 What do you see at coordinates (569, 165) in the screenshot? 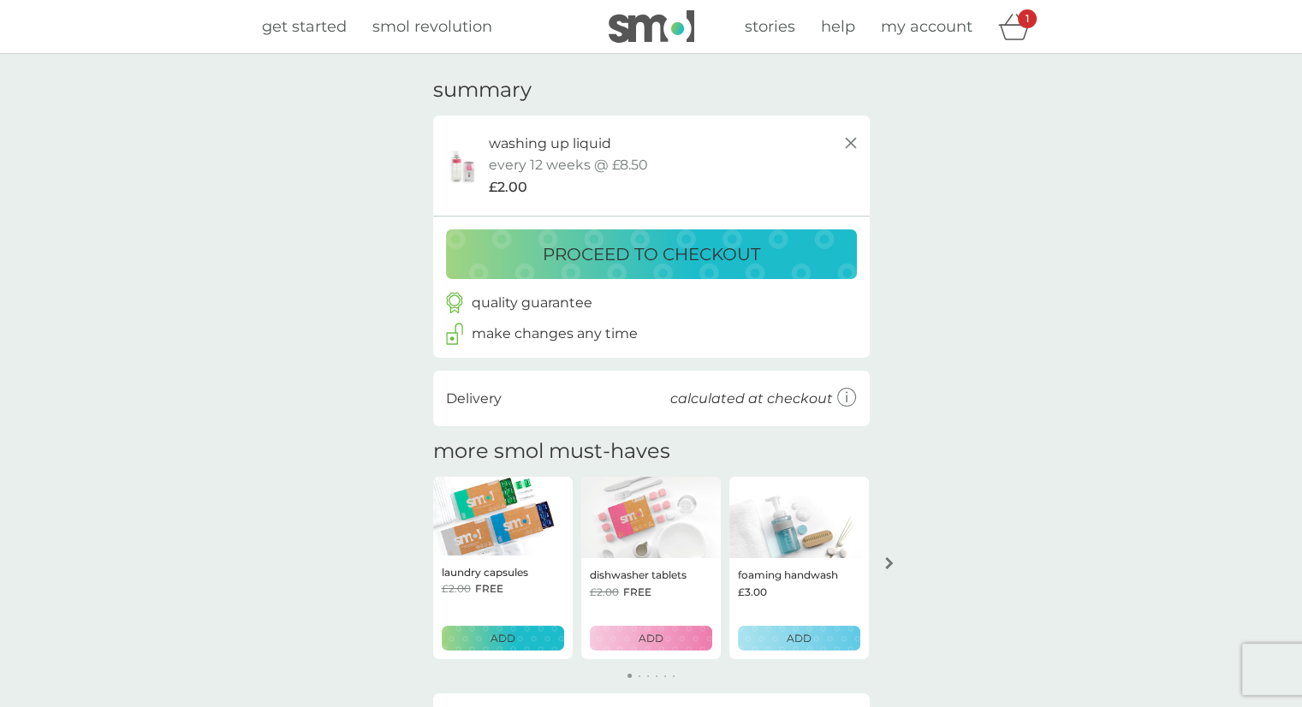
I see `p: every 12 weeks @ £8.50` at bounding box center [569, 165].